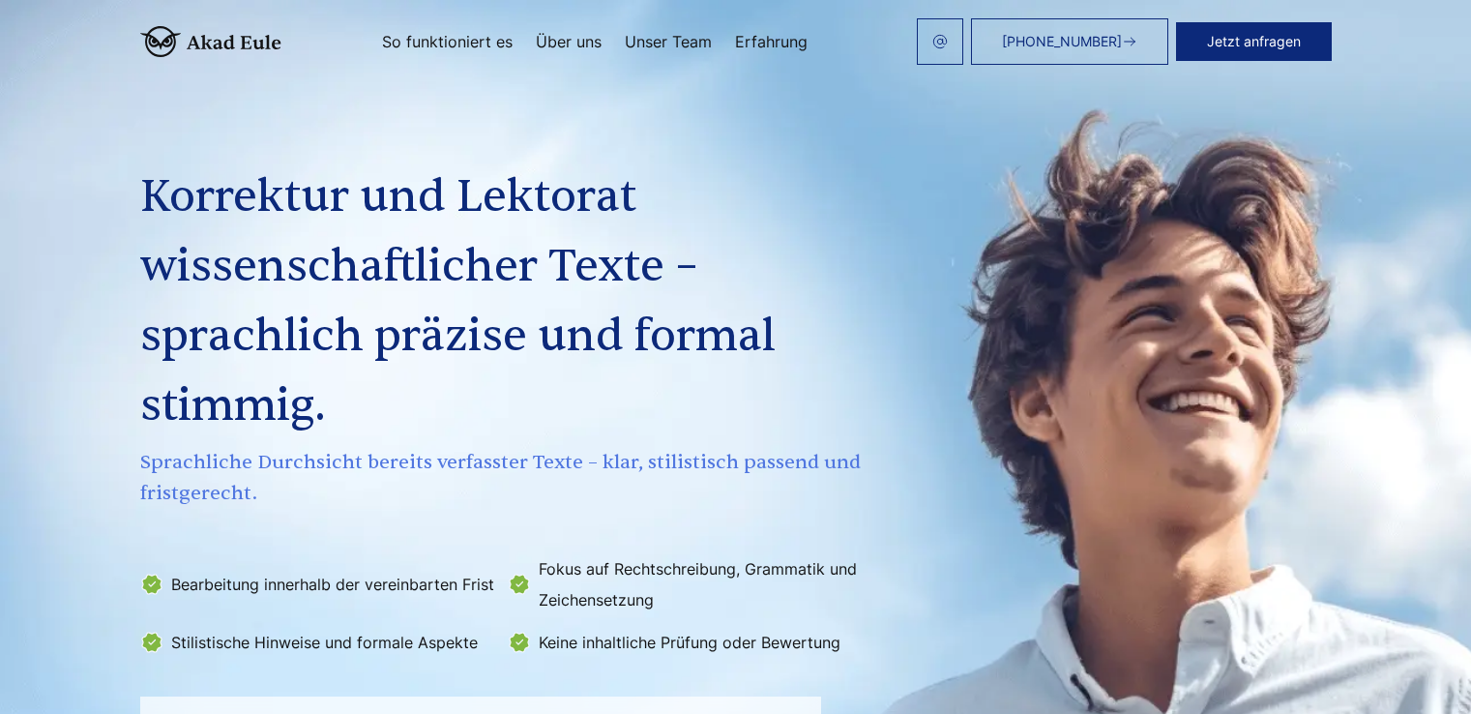 This screenshot has width=1471, height=714. I want to click on a: Unser Team, so click(668, 42).